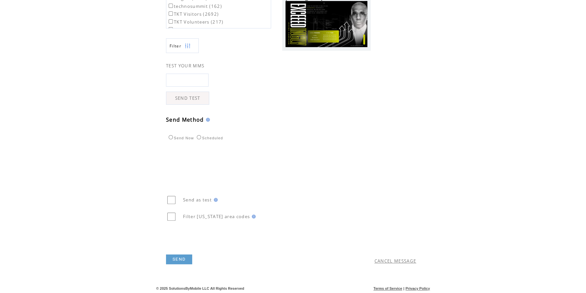 The width and height of the screenshot is (586, 293). Describe the element at coordinates (197, 200) in the screenshot. I see `span: Send as test` at that location.